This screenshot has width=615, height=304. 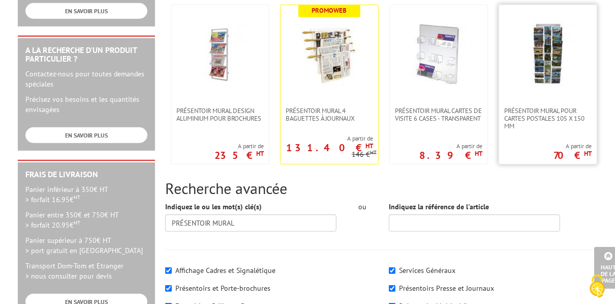 I want to click on p: Contactez-nous pour toutes demandes spéciales, so click(x=86, y=79).